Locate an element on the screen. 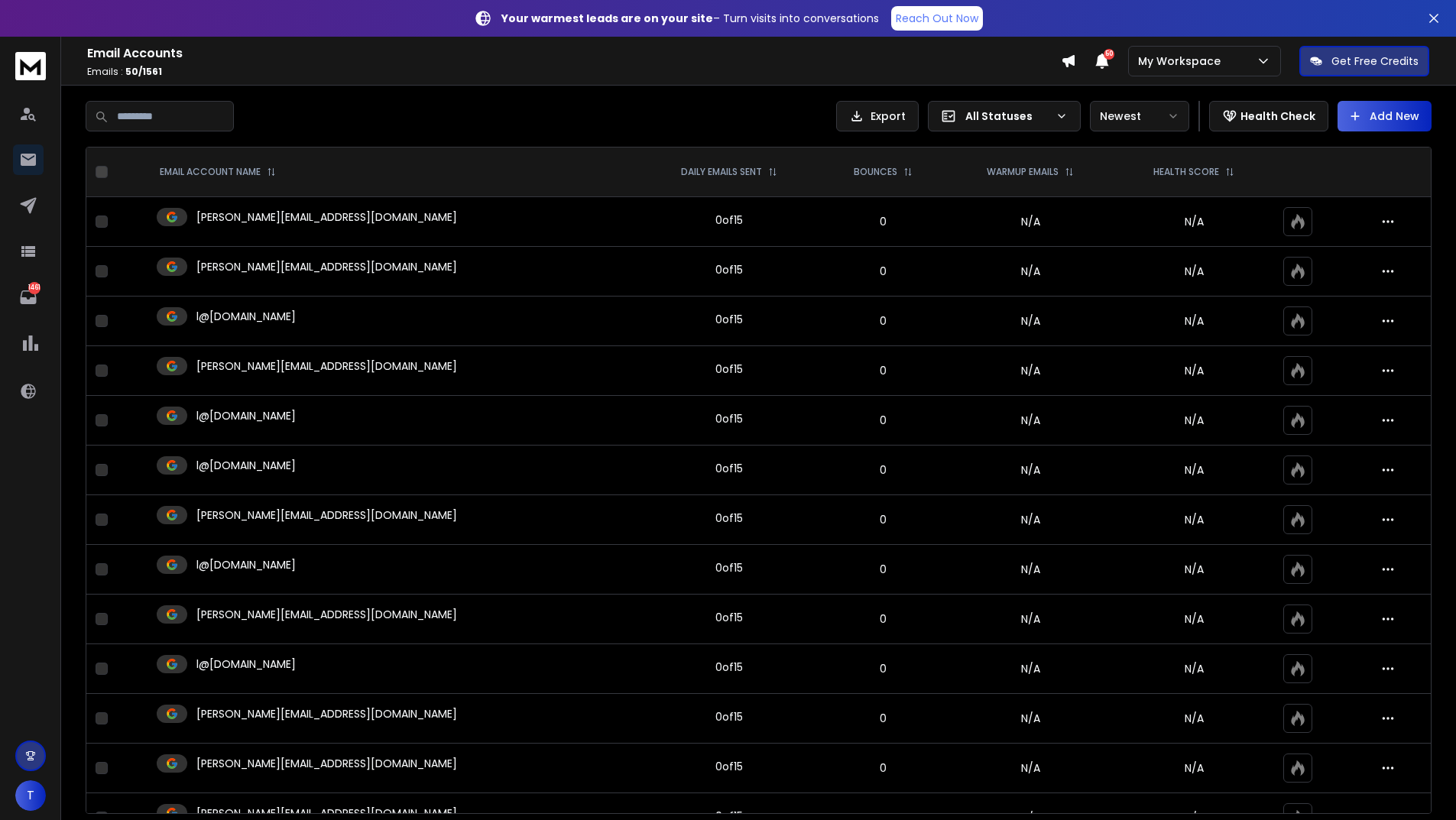  img: logo is located at coordinates (30, 66).